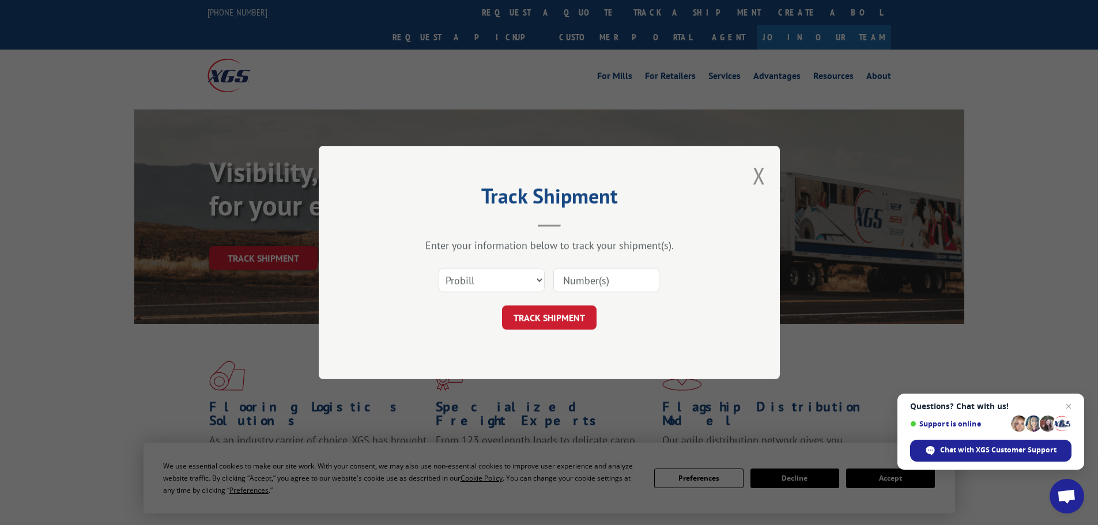 This screenshot has width=1098, height=525. I want to click on input: Number(s), so click(606, 280).